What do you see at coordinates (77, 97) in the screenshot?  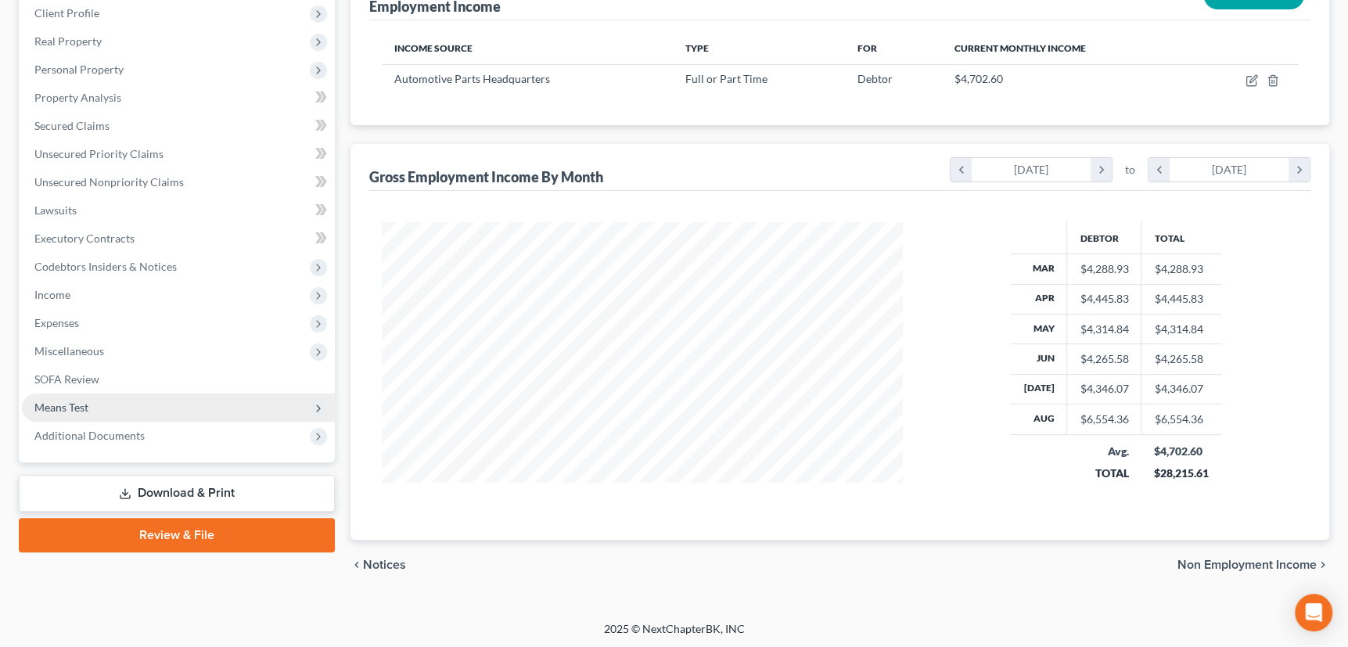 I see `span: Property Analysis` at bounding box center [77, 97].